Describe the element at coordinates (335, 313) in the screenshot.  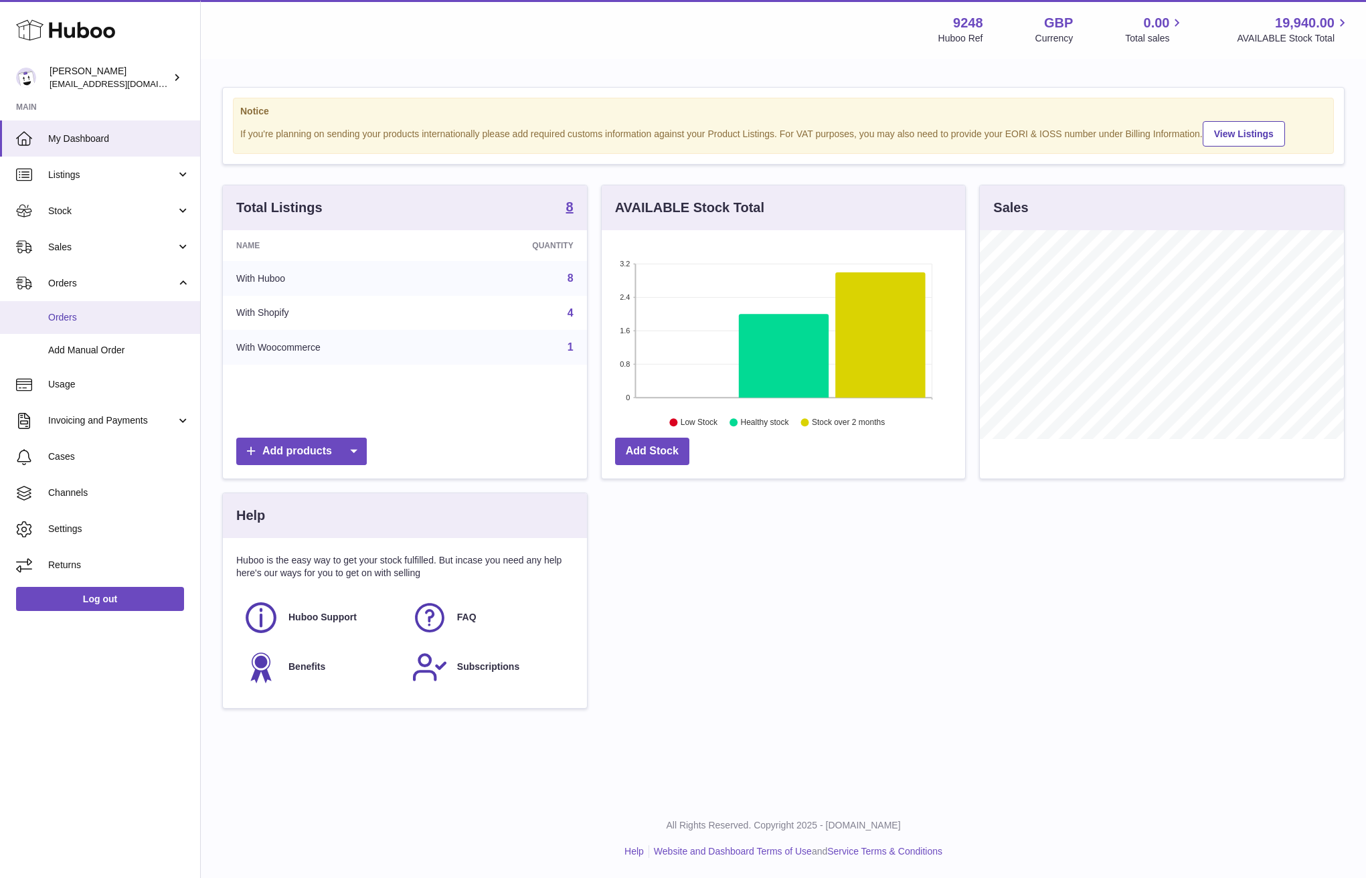
I see `td: With Shopify` at that location.